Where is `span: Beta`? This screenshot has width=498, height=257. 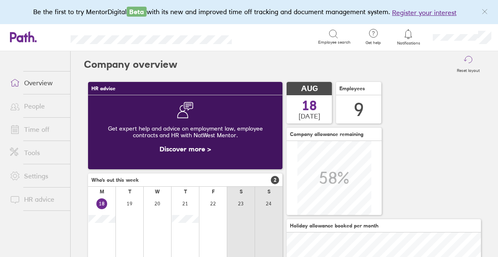 span: Beta is located at coordinates (137, 12).